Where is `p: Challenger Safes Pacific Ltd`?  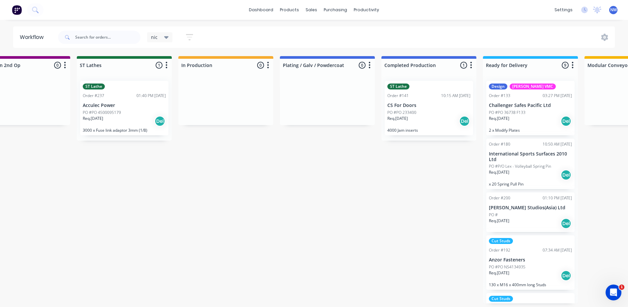 p: Challenger Safes Pacific Ltd is located at coordinates (530, 105).